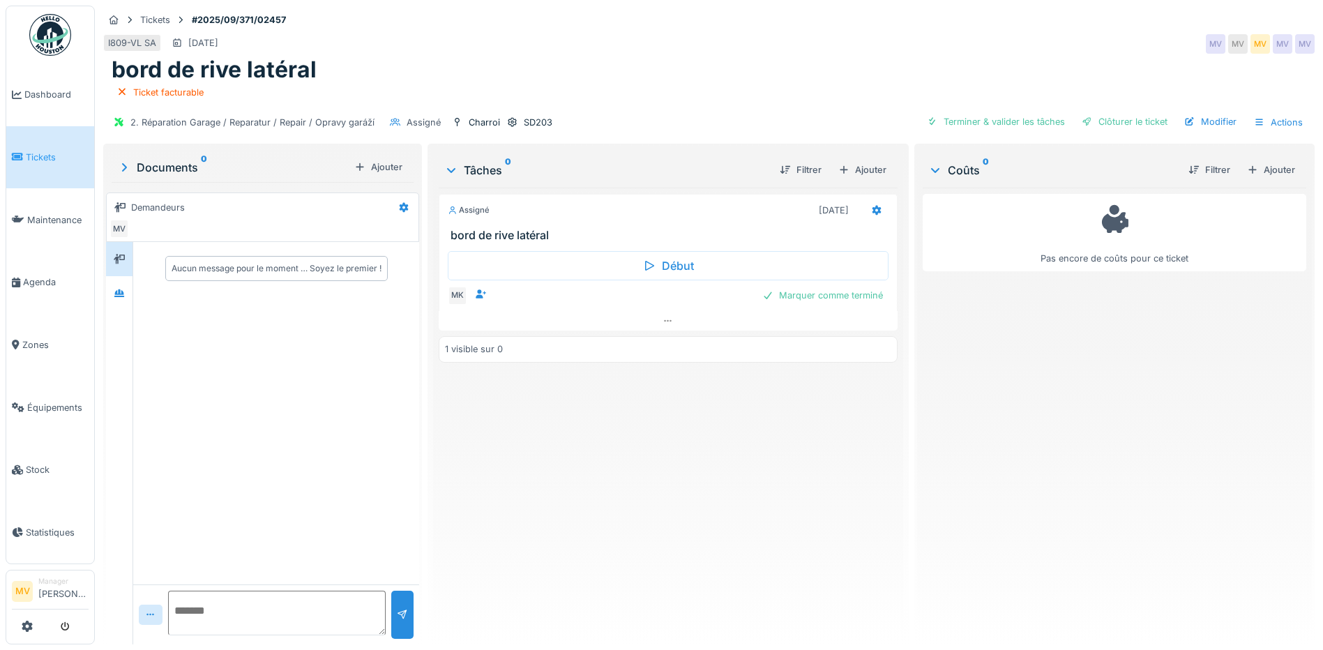  Describe the element at coordinates (158, 207) in the screenshot. I see `div: Demandeurs` at that location.